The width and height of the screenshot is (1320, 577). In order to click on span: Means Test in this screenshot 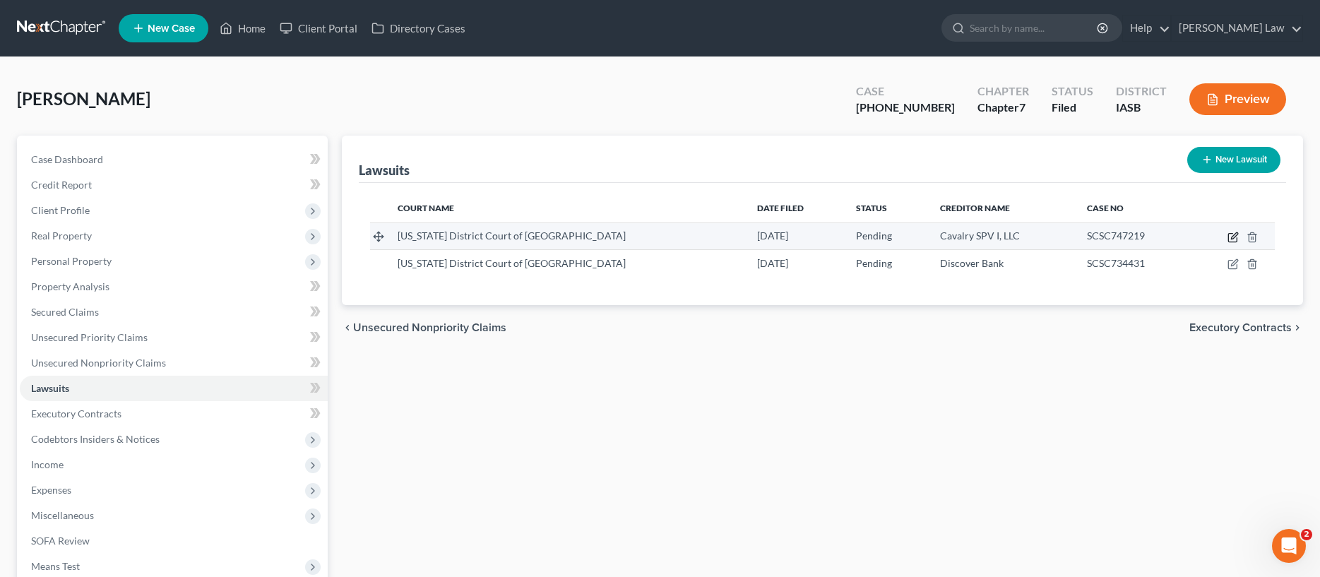, I will do `click(55, 566)`.